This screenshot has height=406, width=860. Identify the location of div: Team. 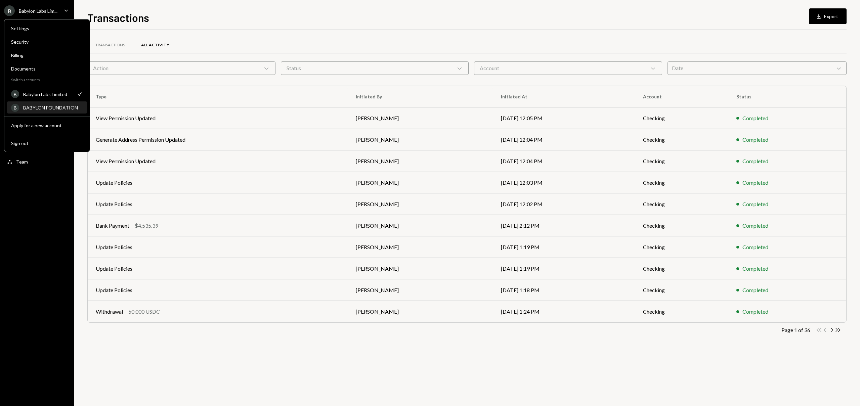
(22, 162).